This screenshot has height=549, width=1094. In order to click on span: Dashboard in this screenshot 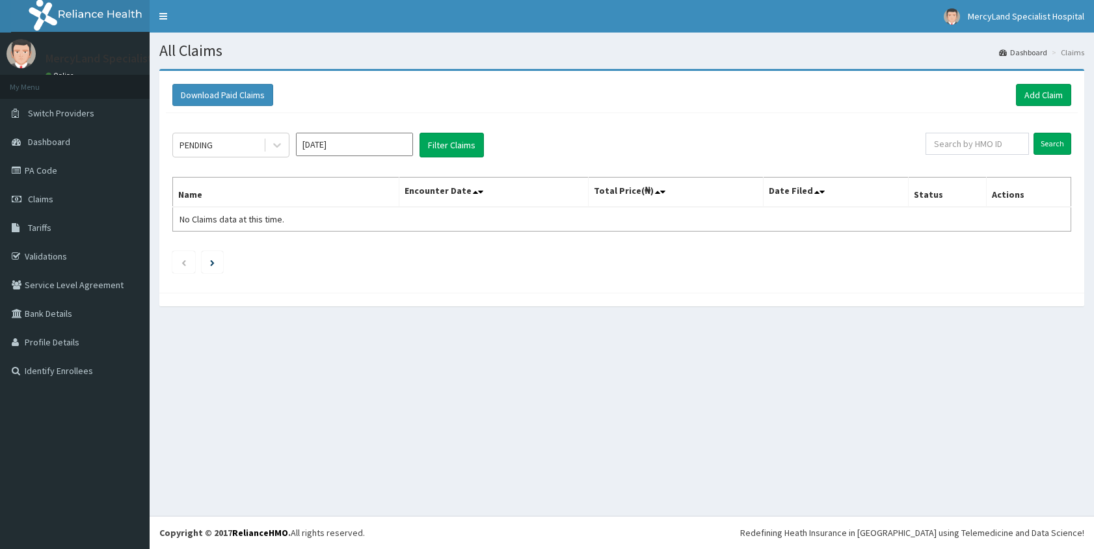, I will do `click(49, 142)`.